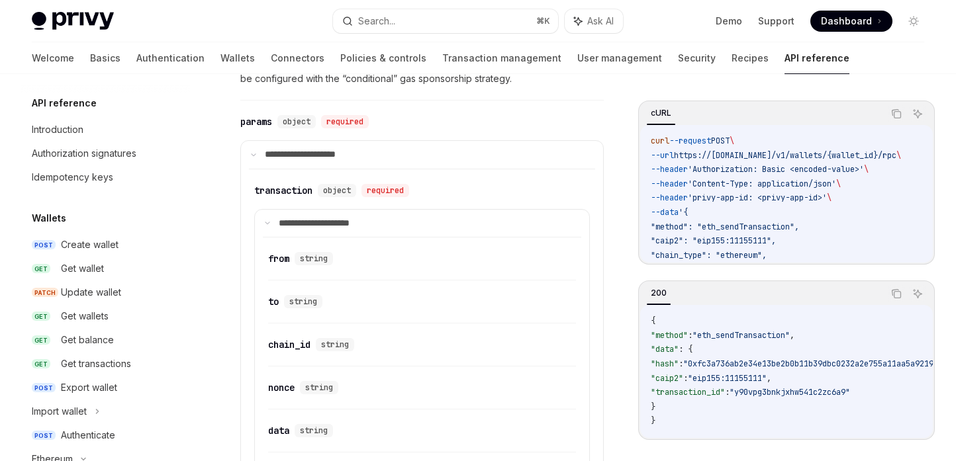 The height and width of the screenshot is (461, 956). What do you see at coordinates (757, 198) in the screenshot?
I see `span: 'privy-app-id: <privy-app-id>'` at bounding box center [757, 198].